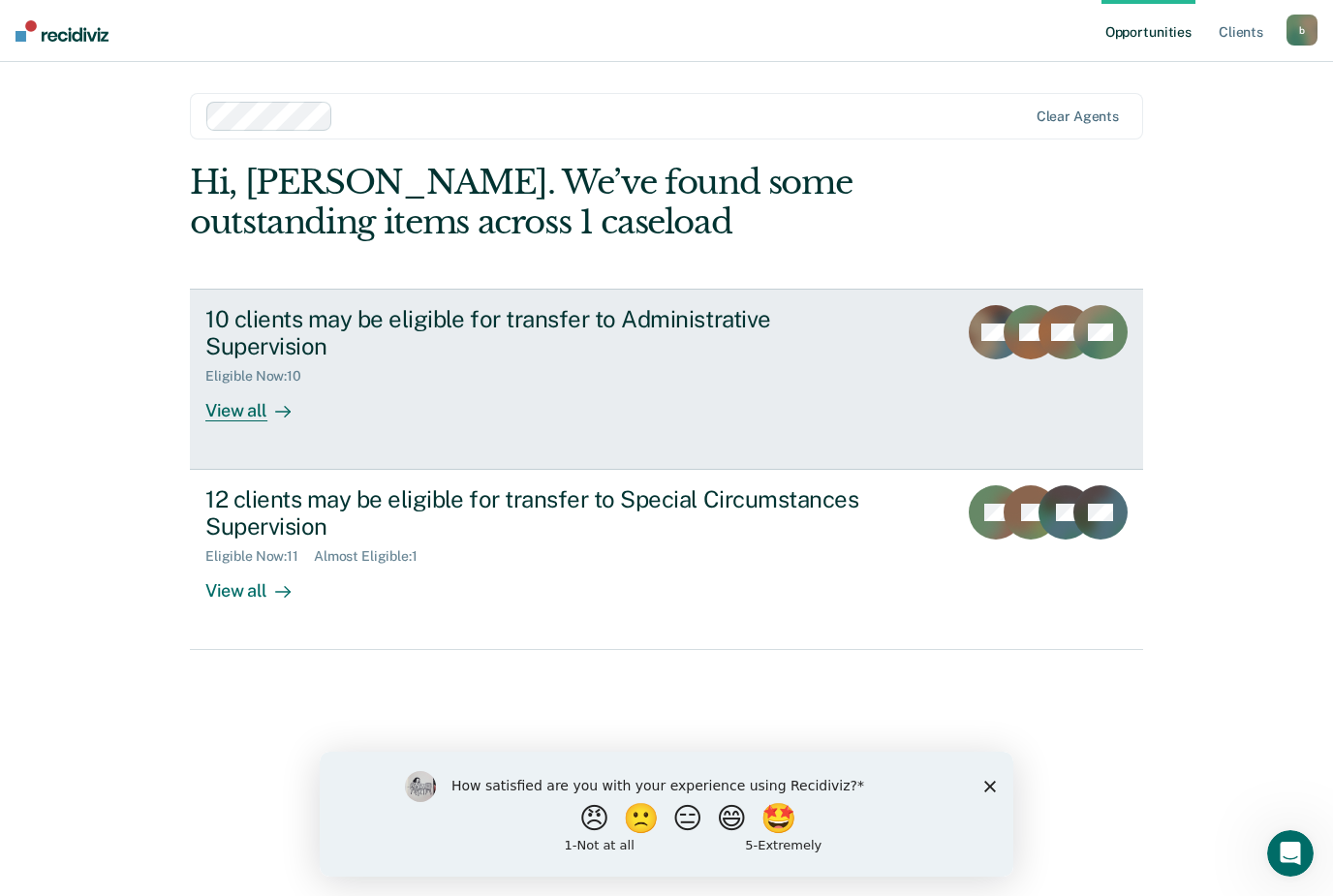  I want to click on img: Recidiviz, so click(62, 31).